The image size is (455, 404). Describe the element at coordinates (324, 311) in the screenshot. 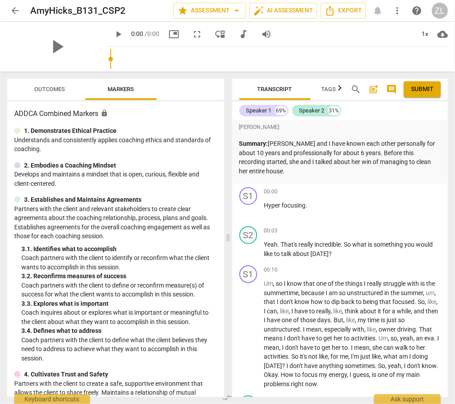

I see `span: really` at that location.